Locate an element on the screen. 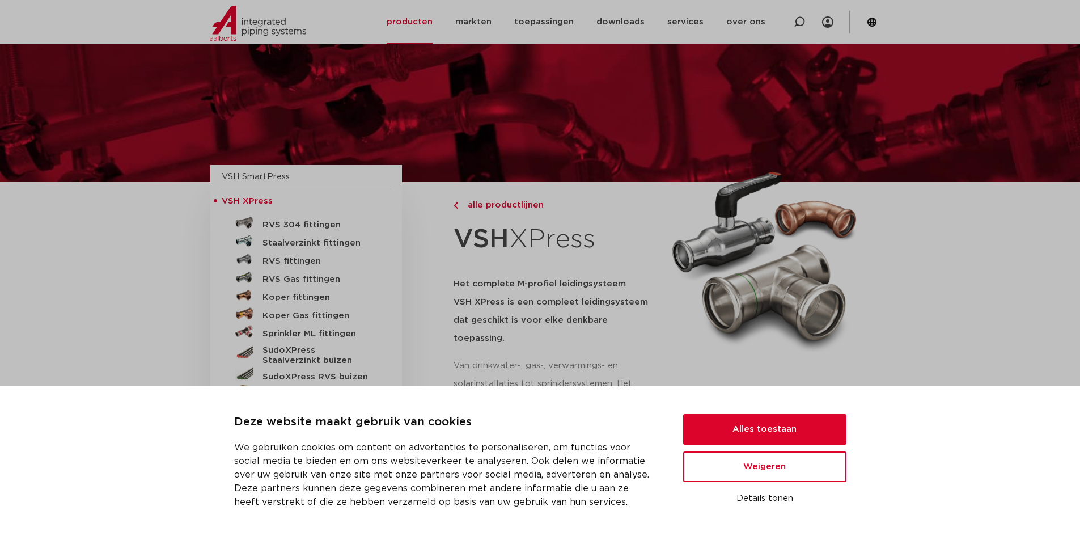 The width and height of the screenshot is (1080, 536). h5: SudoXPress RVS buizen is located at coordinates (319, 377).